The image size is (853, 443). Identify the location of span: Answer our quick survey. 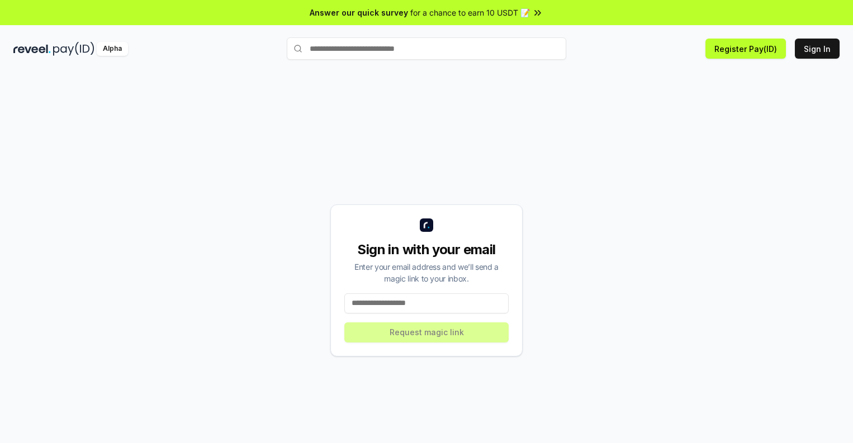
(359, 12).